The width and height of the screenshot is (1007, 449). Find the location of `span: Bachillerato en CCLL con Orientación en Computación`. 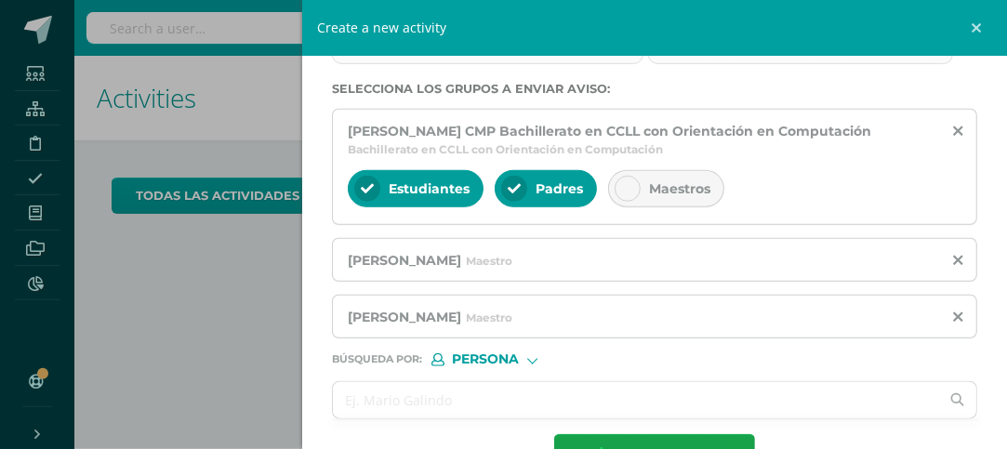

span: Bachillerato en CCLL con Orientación en Computación is located at coordinates (505, 149).